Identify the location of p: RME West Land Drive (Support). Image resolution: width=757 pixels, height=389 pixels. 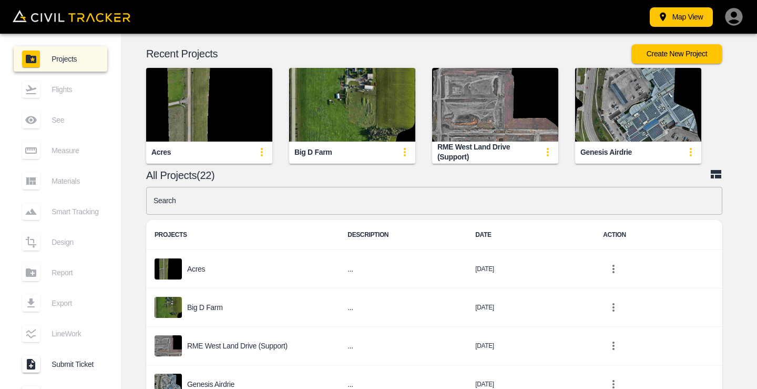
(237, 345).